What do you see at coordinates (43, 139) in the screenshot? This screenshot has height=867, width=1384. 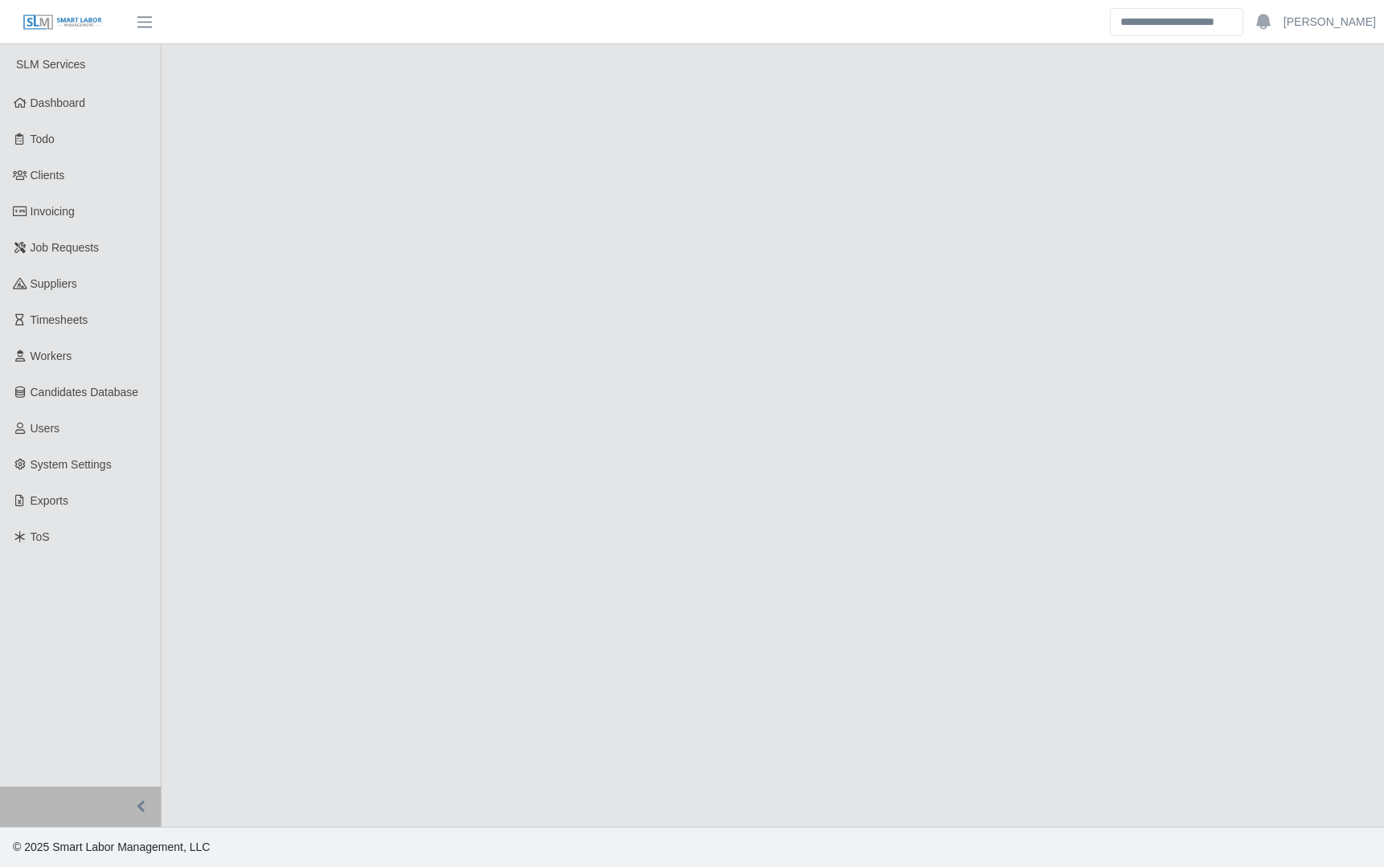 I see `span: Todo` at bounding box center [43, 139].